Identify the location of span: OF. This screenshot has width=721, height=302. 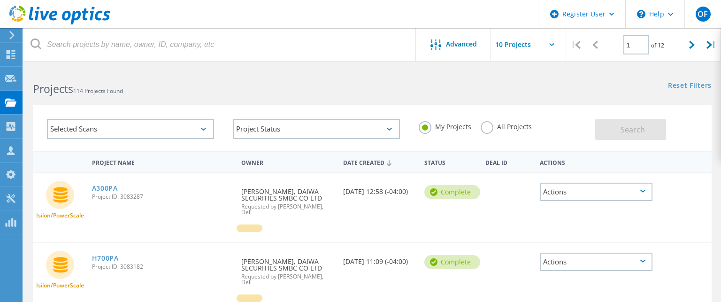
(703, 14).